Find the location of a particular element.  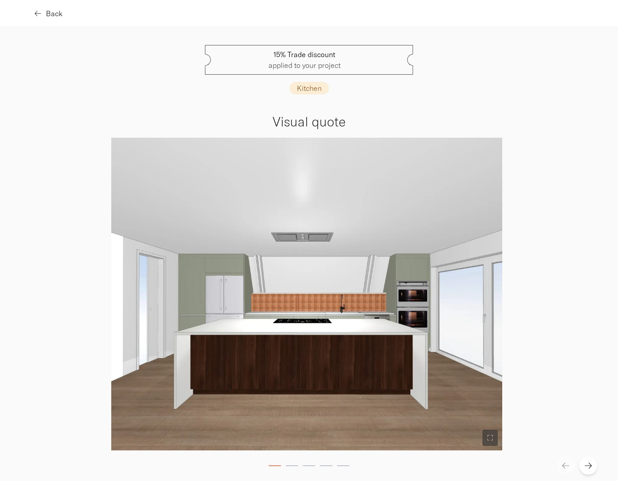

button: Back is located at coordinates (49, 13).